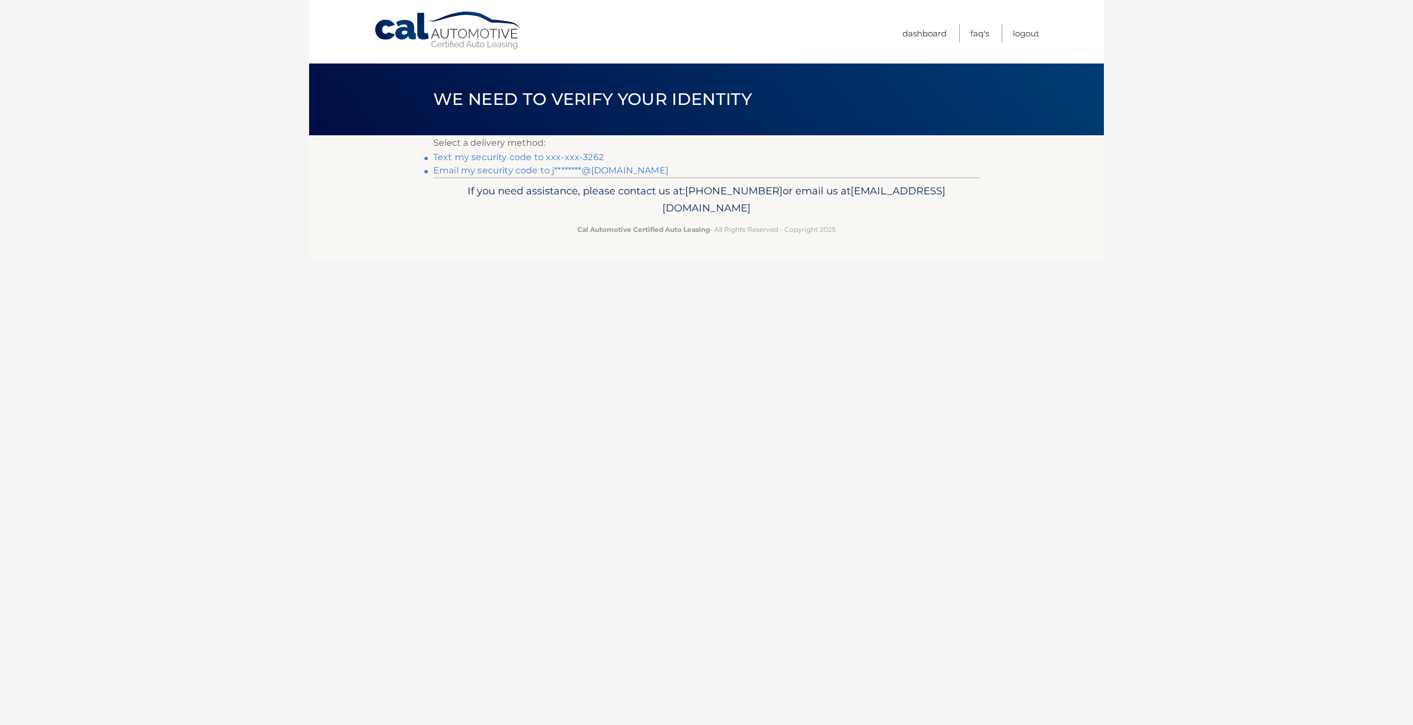 This screenshot has height=725, width=1413. I want to click on a: Cal Automotive, so click(448, 30).